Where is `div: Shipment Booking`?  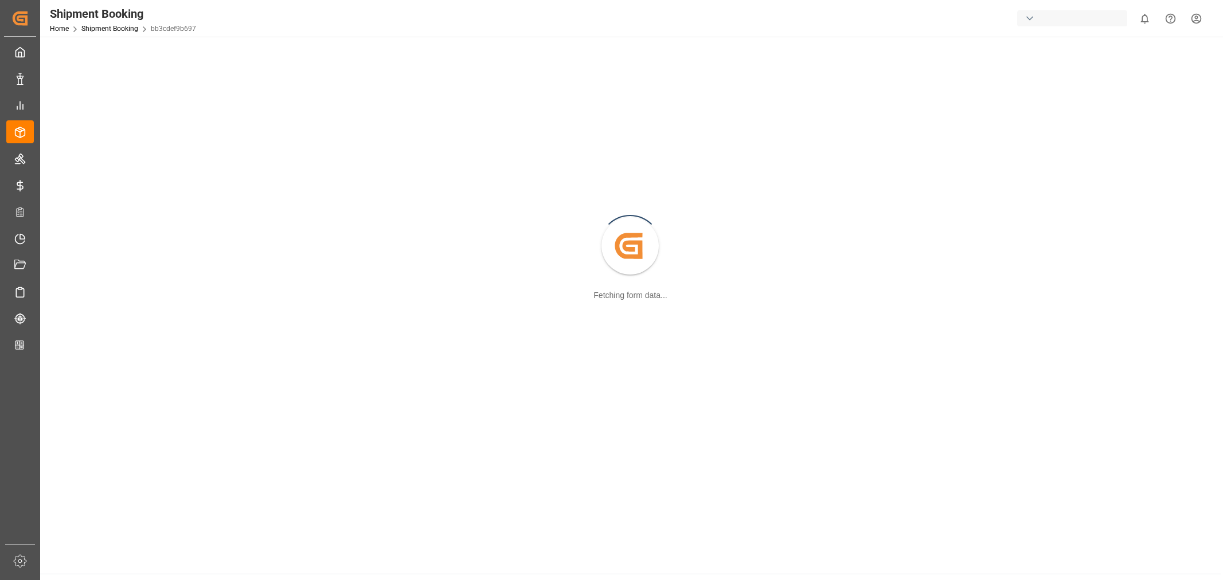
div: Shipment Booking is located at coordinates (123, 14).